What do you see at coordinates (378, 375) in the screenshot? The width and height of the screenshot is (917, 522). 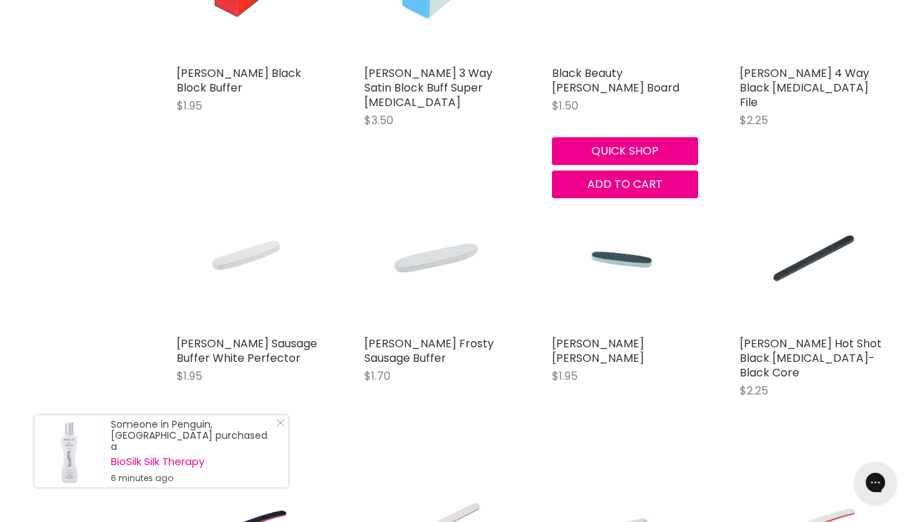 I see `span: $1.70` at bounding box center [378, 375].